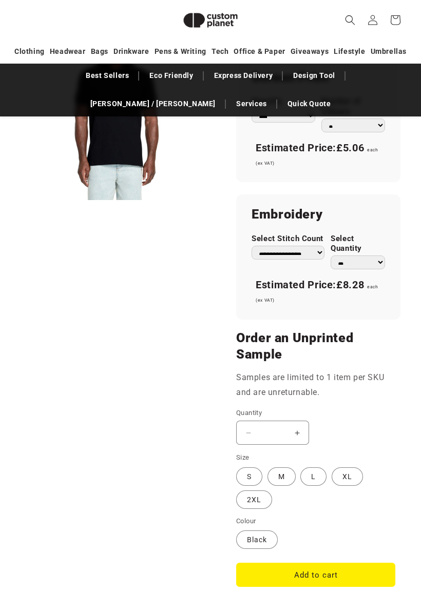 The image size is (421, 593). Describe the element at coordinates (180, 51) in the screenshot. I see `a: Pens & Writing` at that location.